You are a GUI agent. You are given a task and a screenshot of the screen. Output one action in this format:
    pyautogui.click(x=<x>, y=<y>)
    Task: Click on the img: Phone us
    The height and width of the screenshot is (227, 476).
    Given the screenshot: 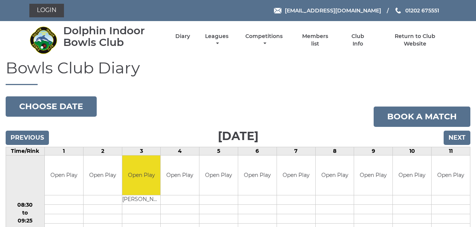 What is the action you would take?
    pyautogui.click(x=398, y=11)
    